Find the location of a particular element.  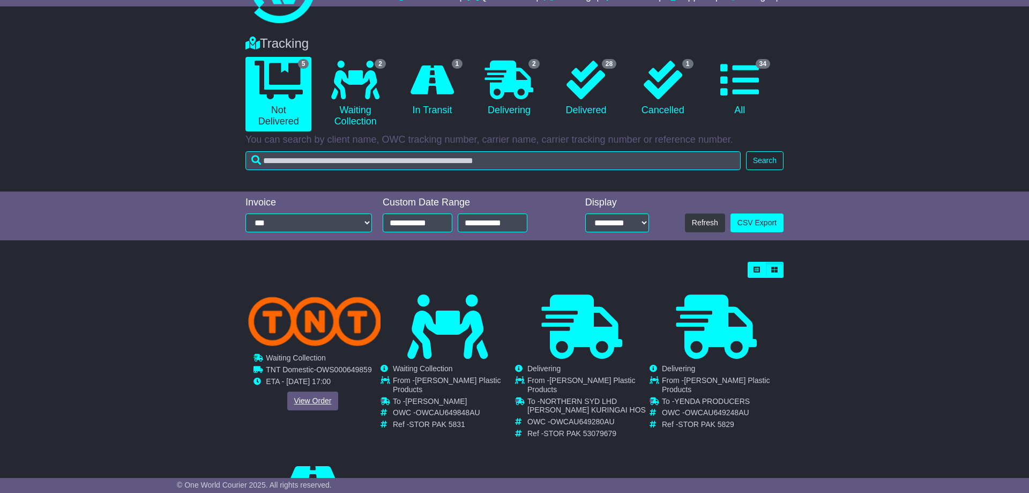

span: OWS000649859 is located at coordinates (344, 369).